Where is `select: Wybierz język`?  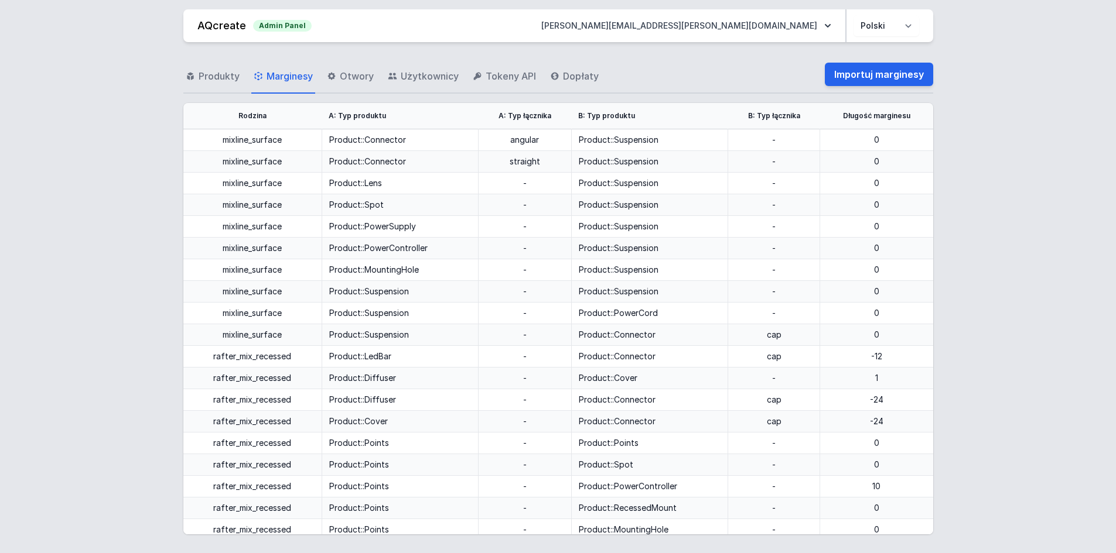 select: Wybierz język is located at coordinates (886, 26).